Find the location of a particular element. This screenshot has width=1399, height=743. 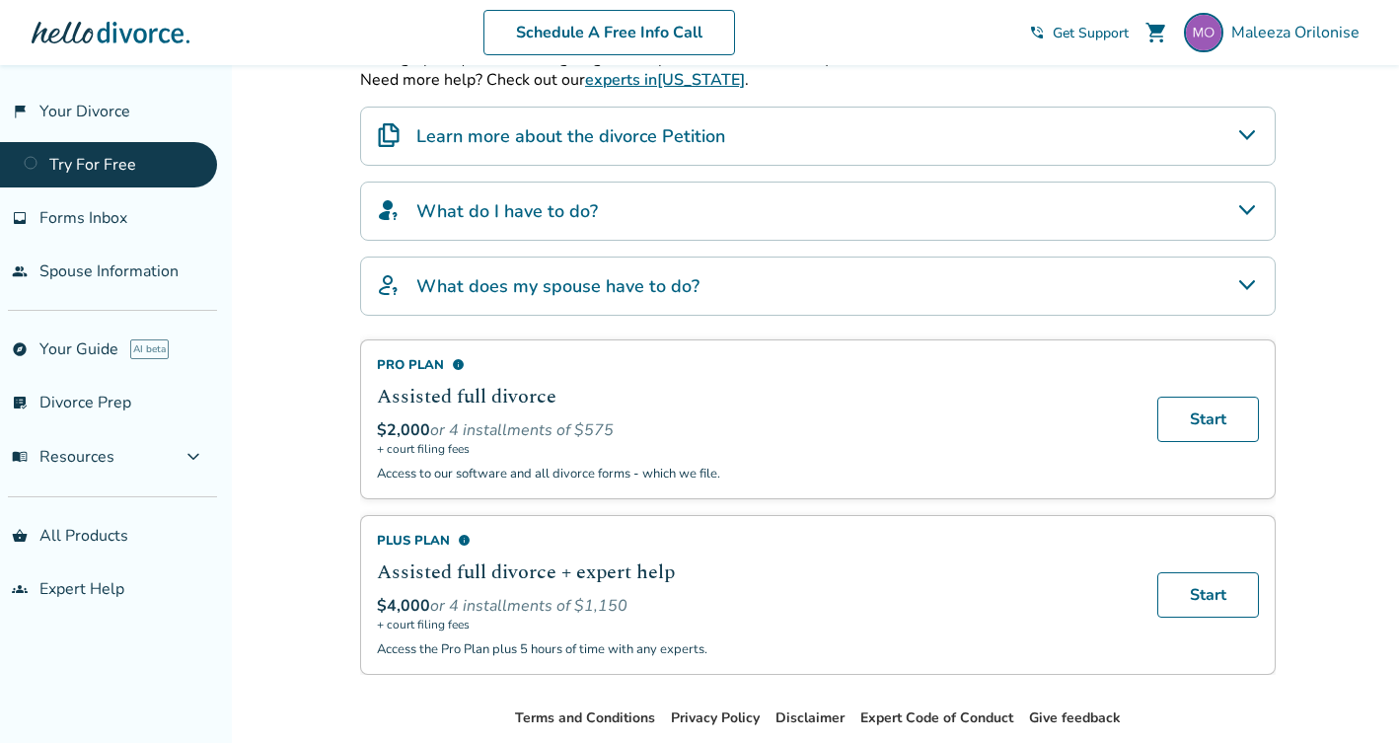

span: list_alt_check is located at coordinates (20, 403).